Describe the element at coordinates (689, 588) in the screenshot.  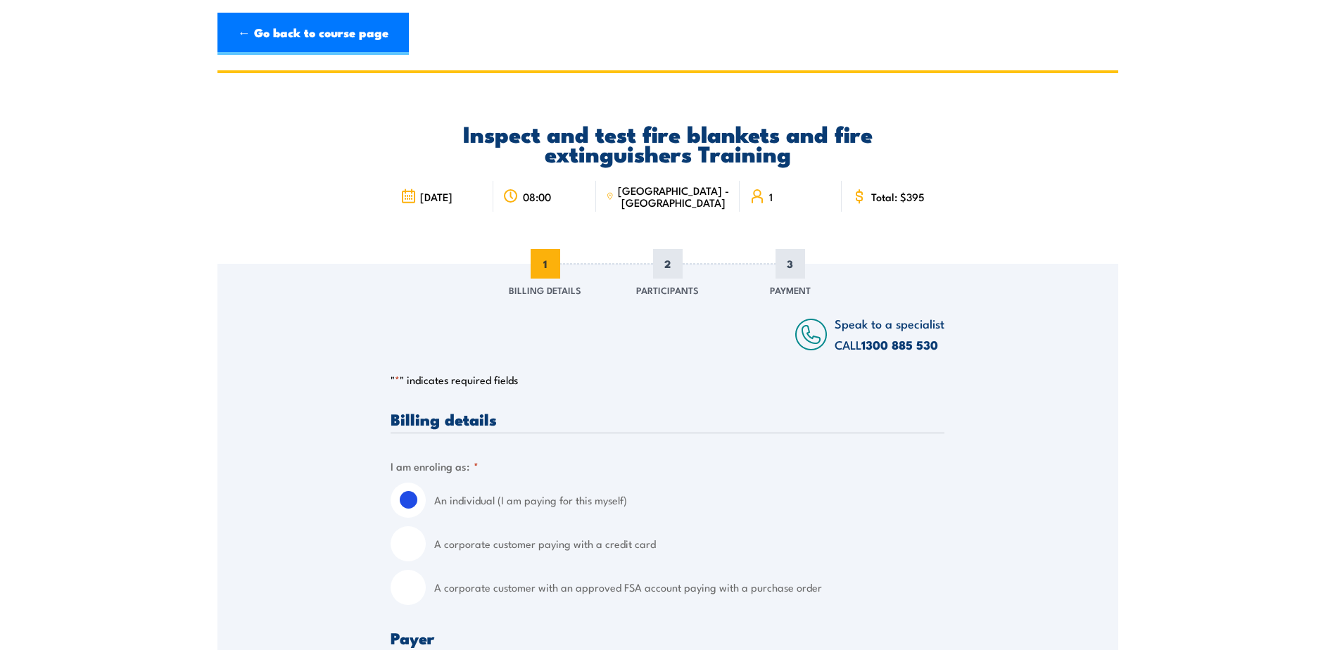
I see `label: A corporate customer with an approved FSA account paying with a purchase order` at that location.